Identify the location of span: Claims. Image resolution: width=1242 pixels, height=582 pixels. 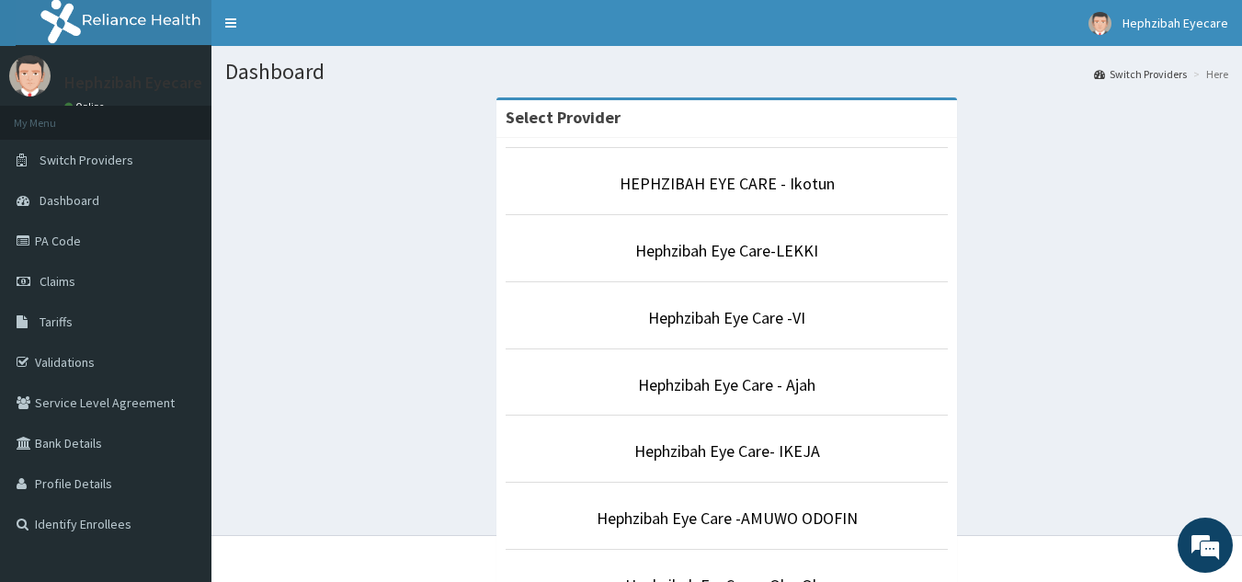
(57, 281).